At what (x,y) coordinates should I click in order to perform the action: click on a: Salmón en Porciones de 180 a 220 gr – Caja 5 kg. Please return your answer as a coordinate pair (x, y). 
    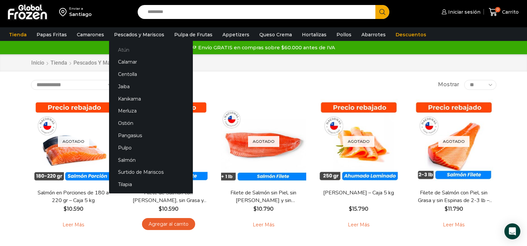
    Looking at the image, I should click on (73, 196).